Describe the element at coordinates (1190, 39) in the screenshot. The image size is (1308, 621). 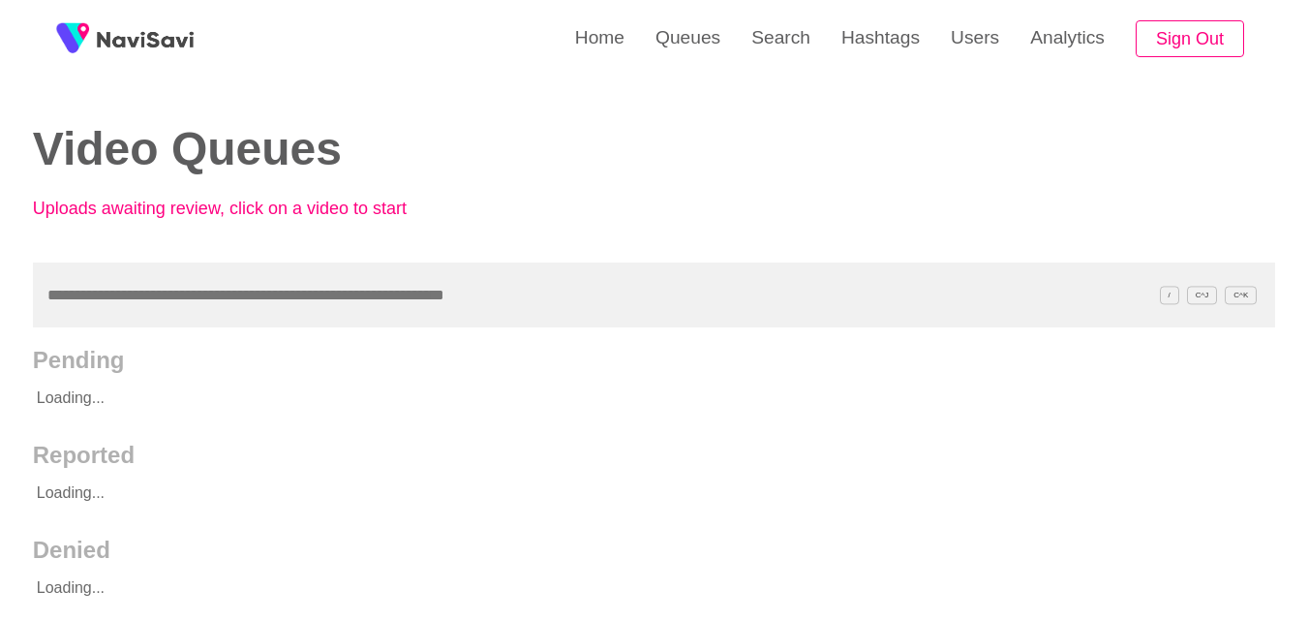
I see `button: Sign Out` at that location.